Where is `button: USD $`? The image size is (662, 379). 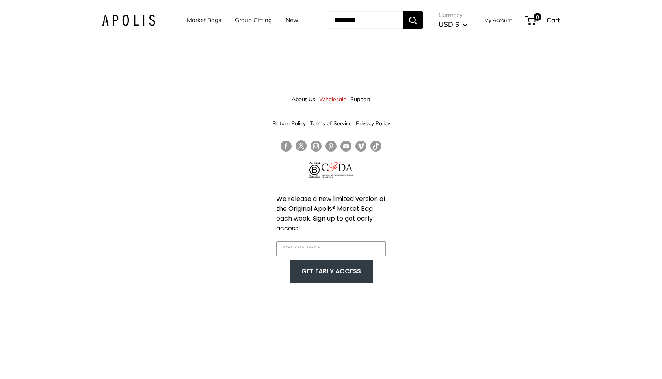
button: USD $ is located at coordinates (453, 24).